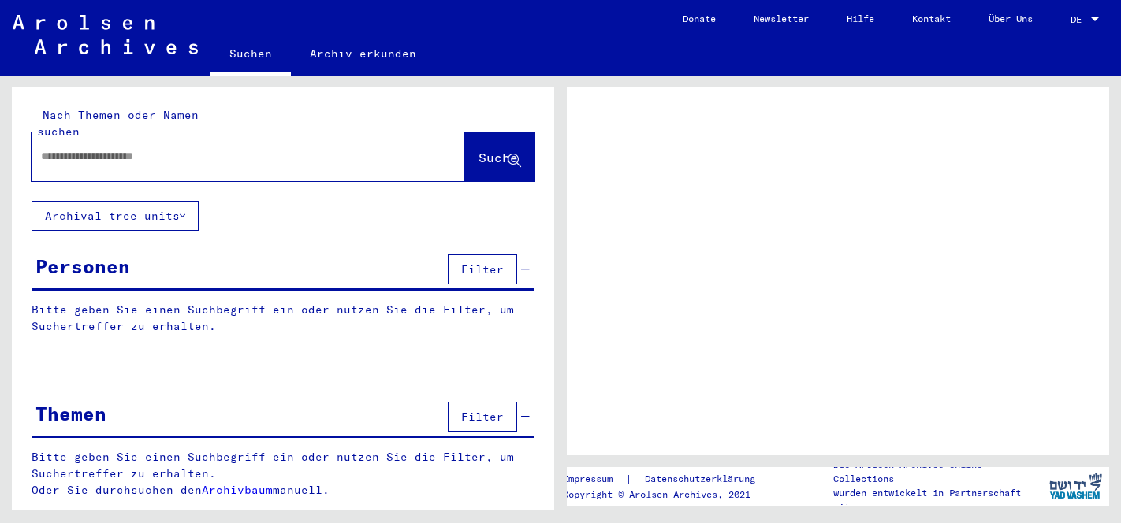 This screenshot has width=1121, height=523. I want to click on button: Archival tree units, so click(115, 216).